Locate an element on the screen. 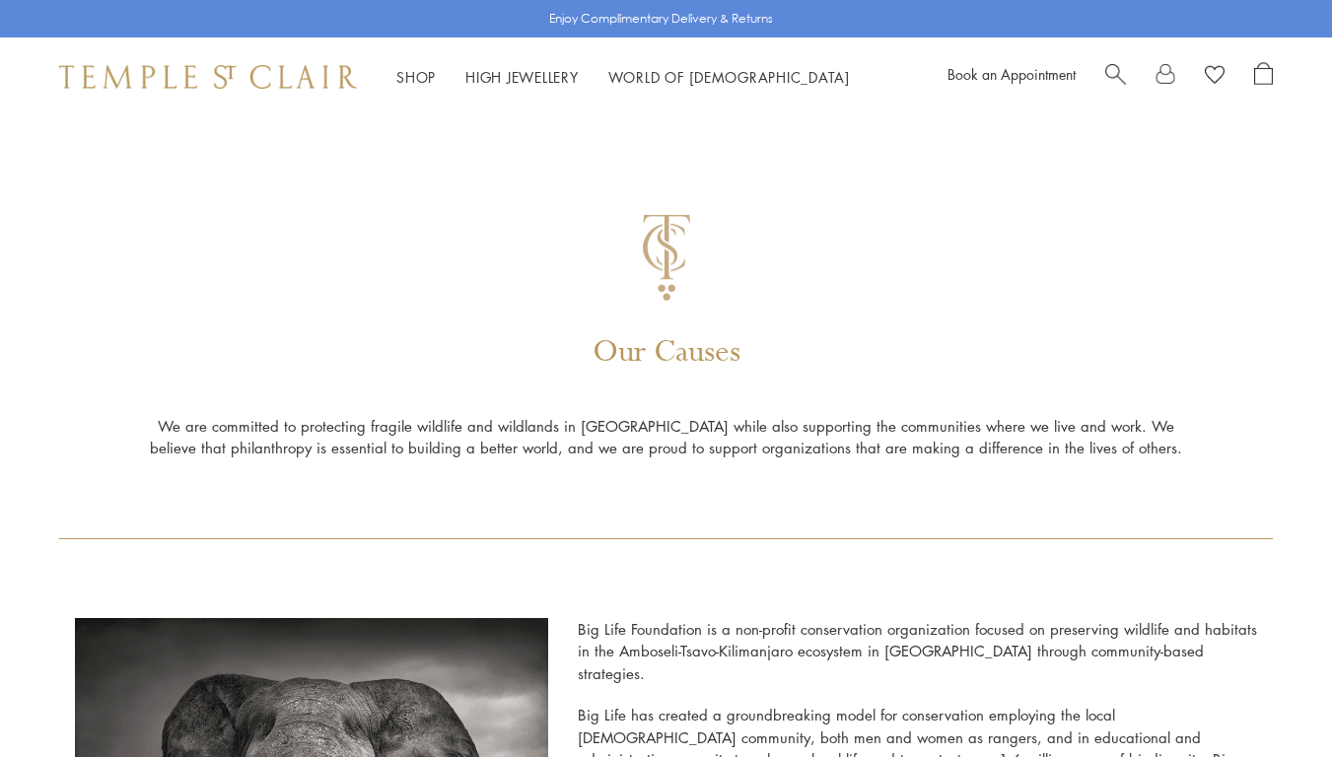 This screenshot has width=1332, height=757. a: View Wishlist is located at coordinates (1214, 77).